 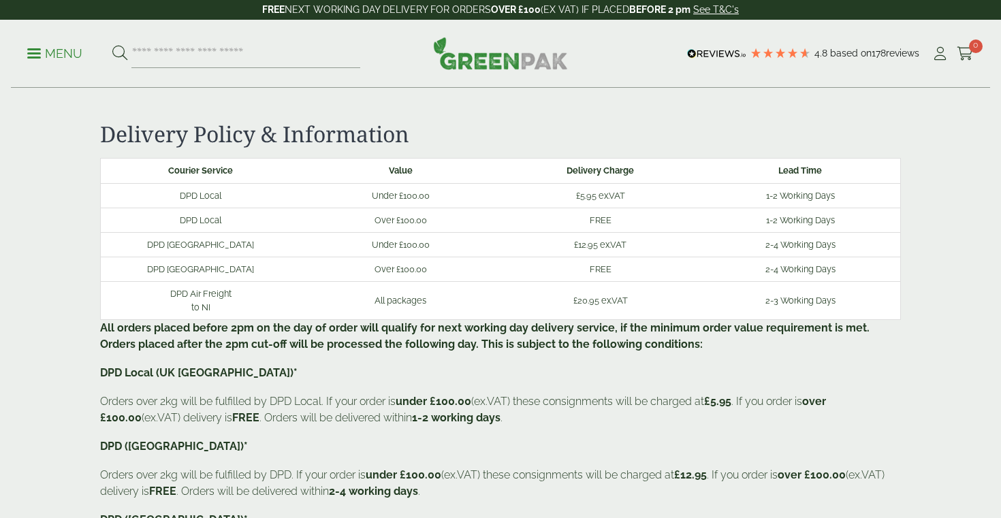 What do you see at coordinates (400, 300) in the screenshot?
I see `td: All packages` at bounding box center [400, 300].